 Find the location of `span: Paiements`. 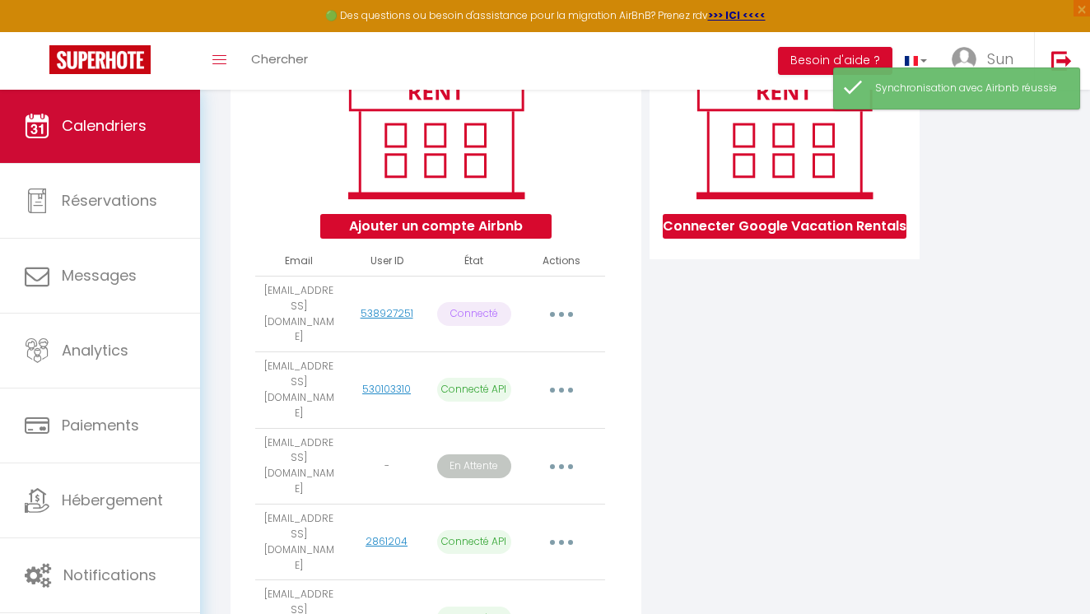

span: Paiements is located at coordinates (100, 425).